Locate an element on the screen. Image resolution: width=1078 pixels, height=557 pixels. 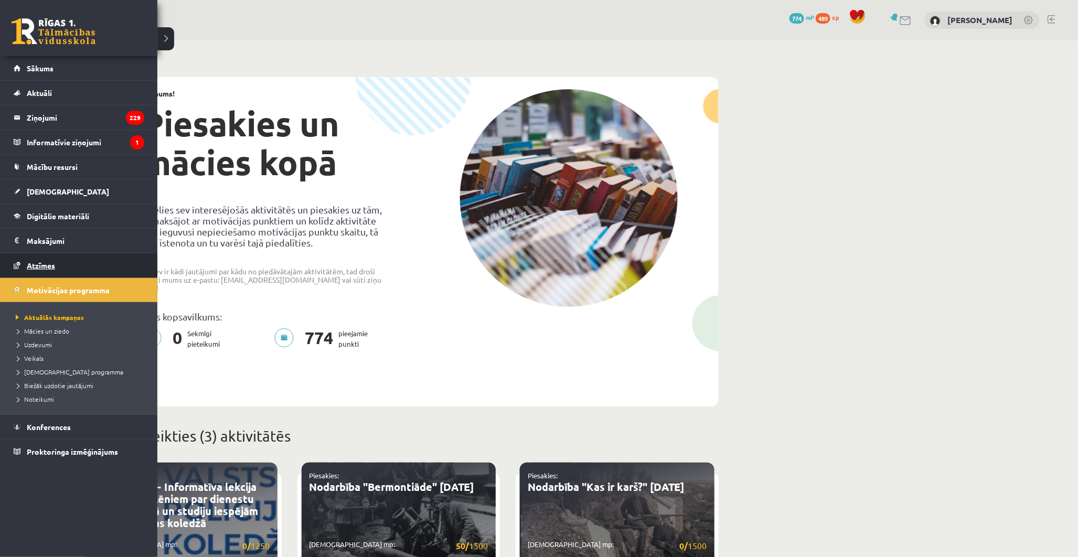
a: 14. novembrī - Informatīva lekcija 12. klašu skolēniem par dienestu Valsts policijā un studiju ie... is located at coordinates (174, 505).